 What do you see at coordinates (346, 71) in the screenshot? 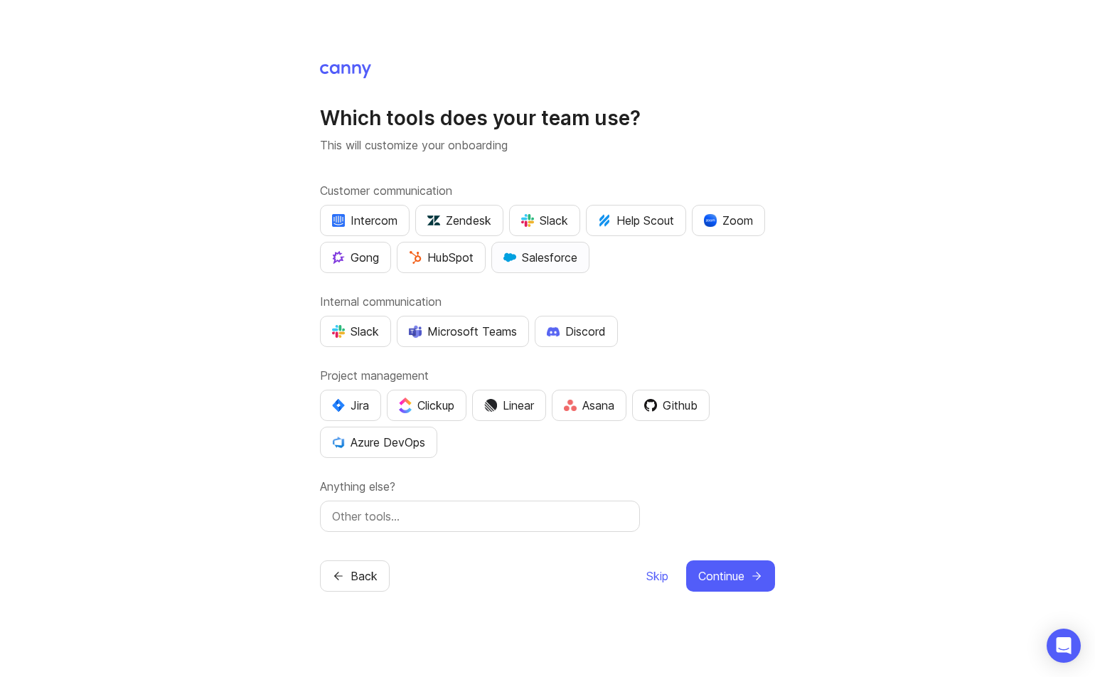
I see `img: Canny Home` at bounding box center [346, 71].